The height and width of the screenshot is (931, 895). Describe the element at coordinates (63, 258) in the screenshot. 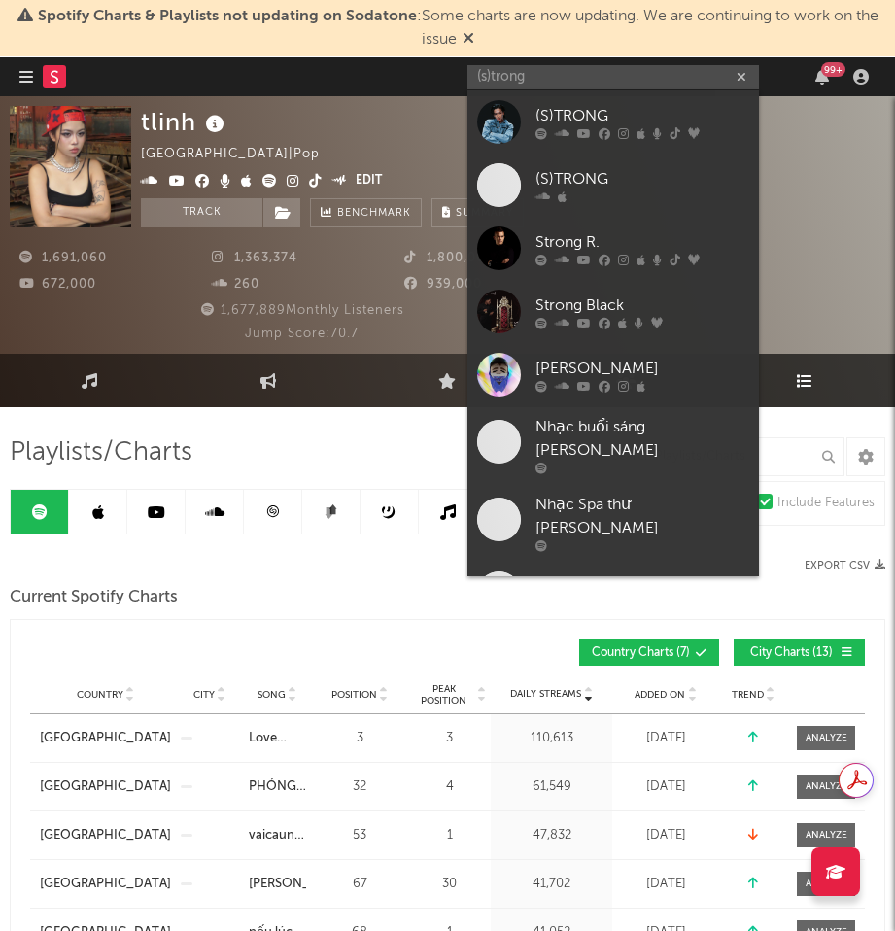

I see `span: 1,691,060` at that location.